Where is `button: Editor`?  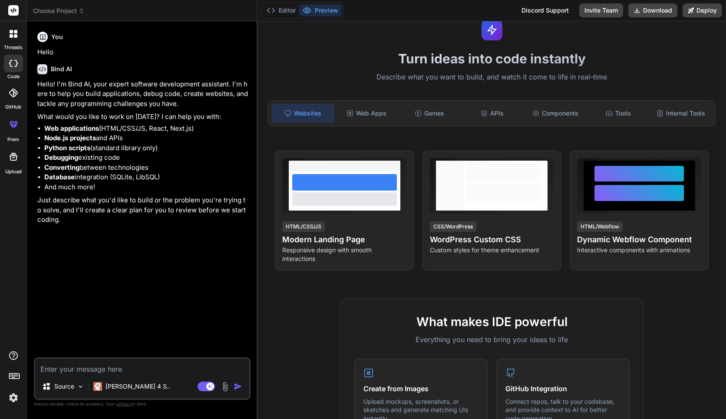 button: Editor is located at coordinates (281, 10).